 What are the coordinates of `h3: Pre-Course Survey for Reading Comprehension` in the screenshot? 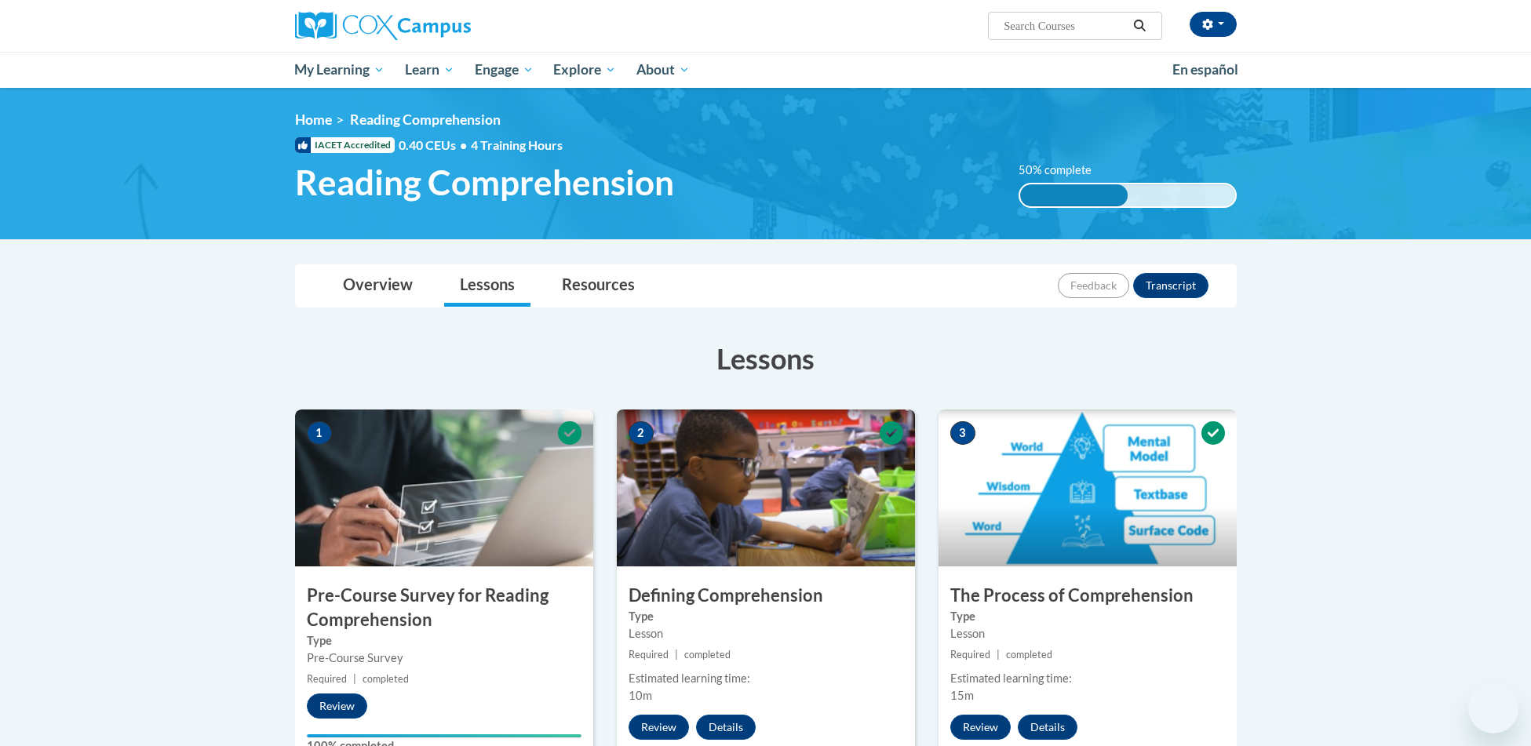 It's located at (444, 608).